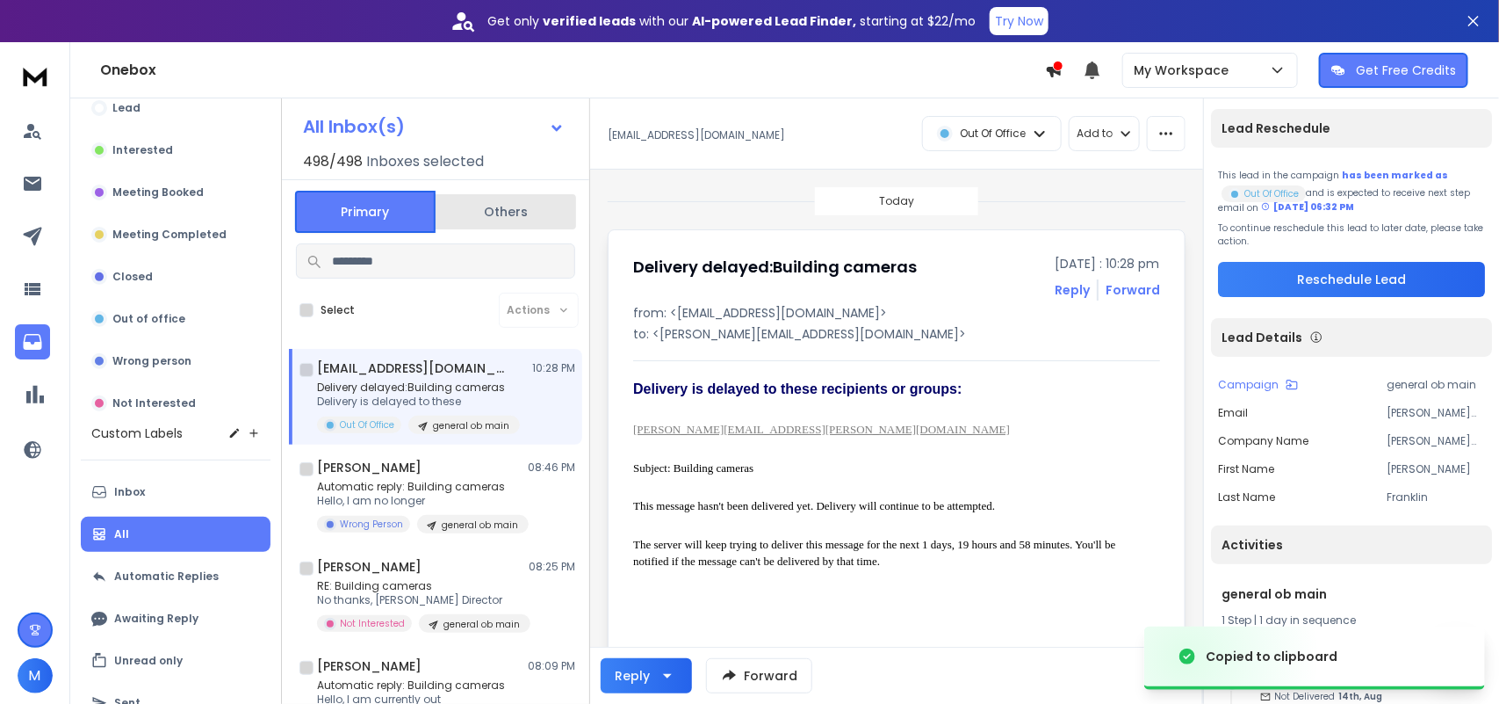 The width and height of the screenshot is (1499, 704). I want to click on button: Unread only, so click(176, 660).